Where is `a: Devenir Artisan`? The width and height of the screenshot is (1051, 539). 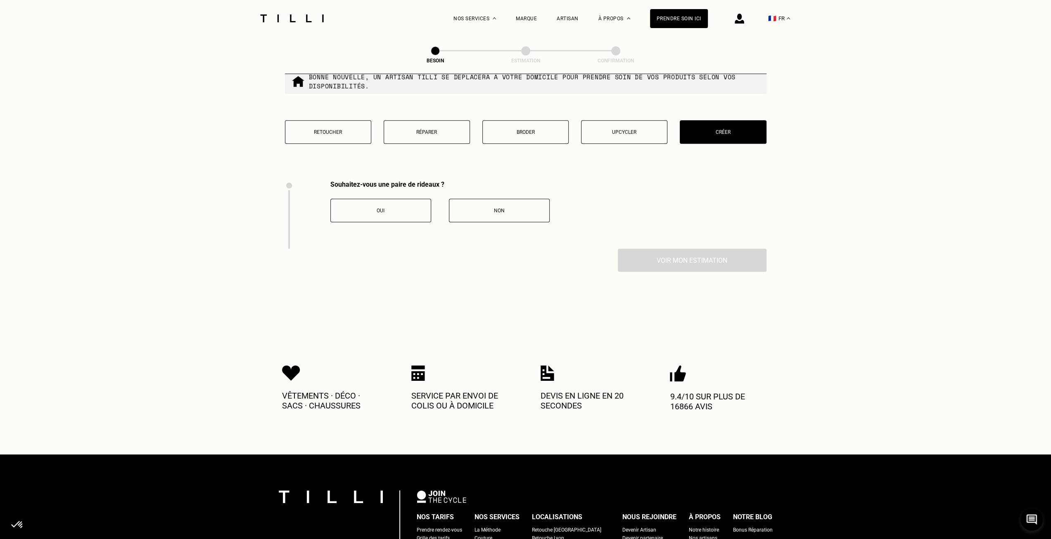 a: Devenir Artisan is located at coordinates (640, 530).